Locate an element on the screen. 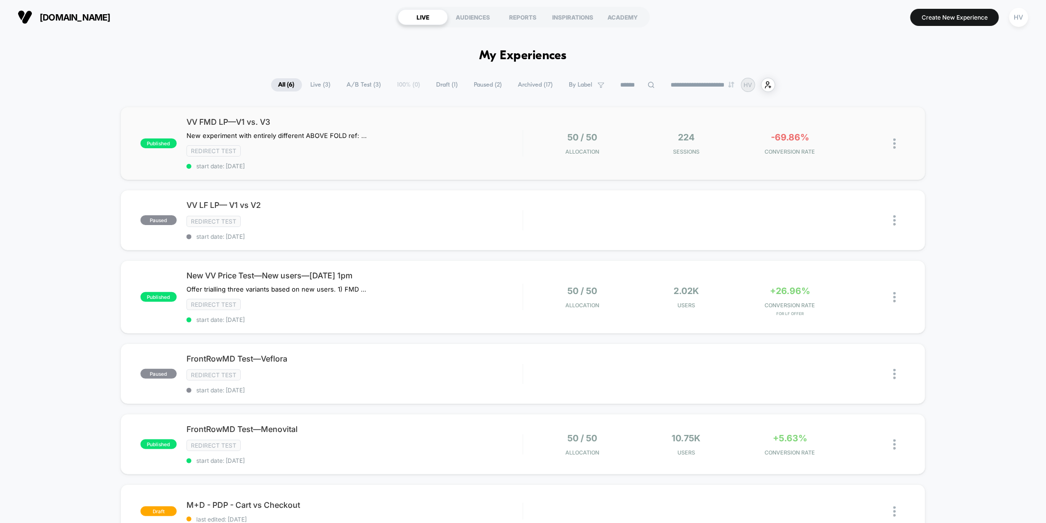 The height and width of the screenshot is (523, 1046). span: for LF Offer is located at coordinates (790, 314).